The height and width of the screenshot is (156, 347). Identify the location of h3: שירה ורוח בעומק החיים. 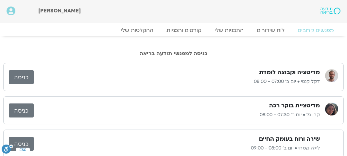
(289, 139).